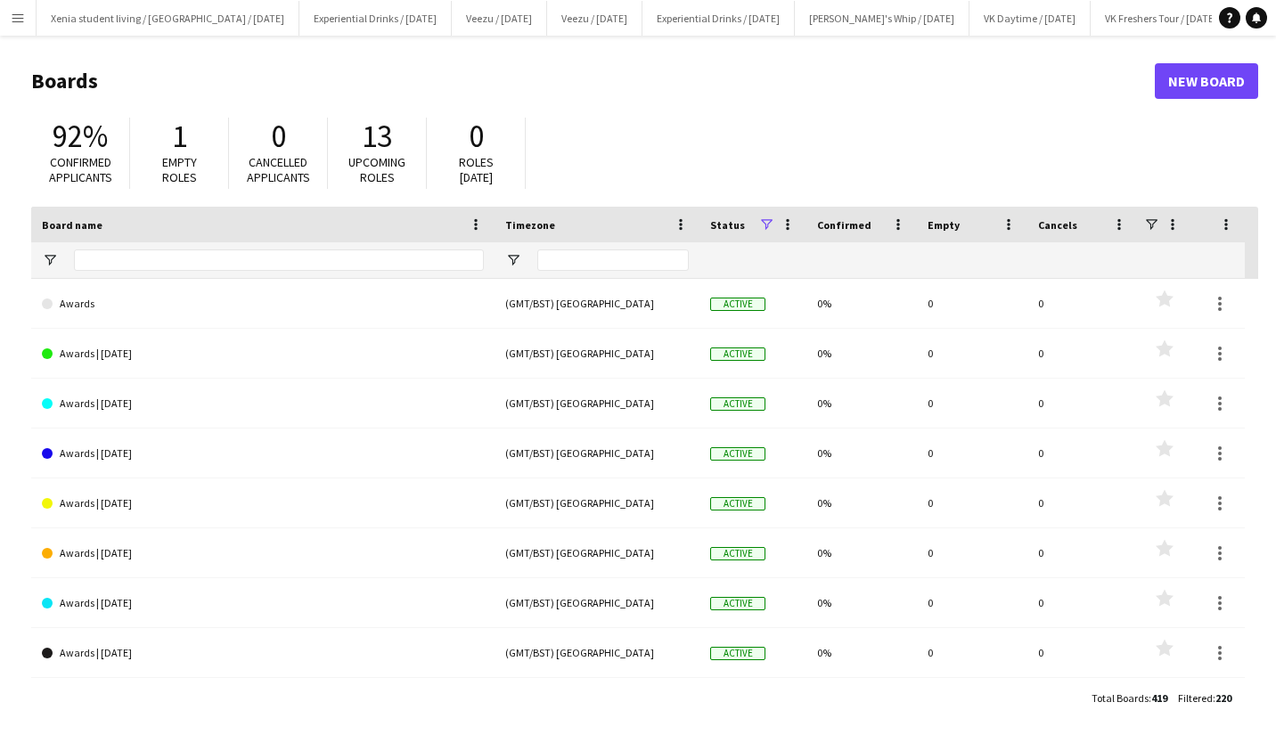  What do you see at coordinates (593, 81) in the screenshot?
I see `h1: Boards` at bounding box center [593, 81].